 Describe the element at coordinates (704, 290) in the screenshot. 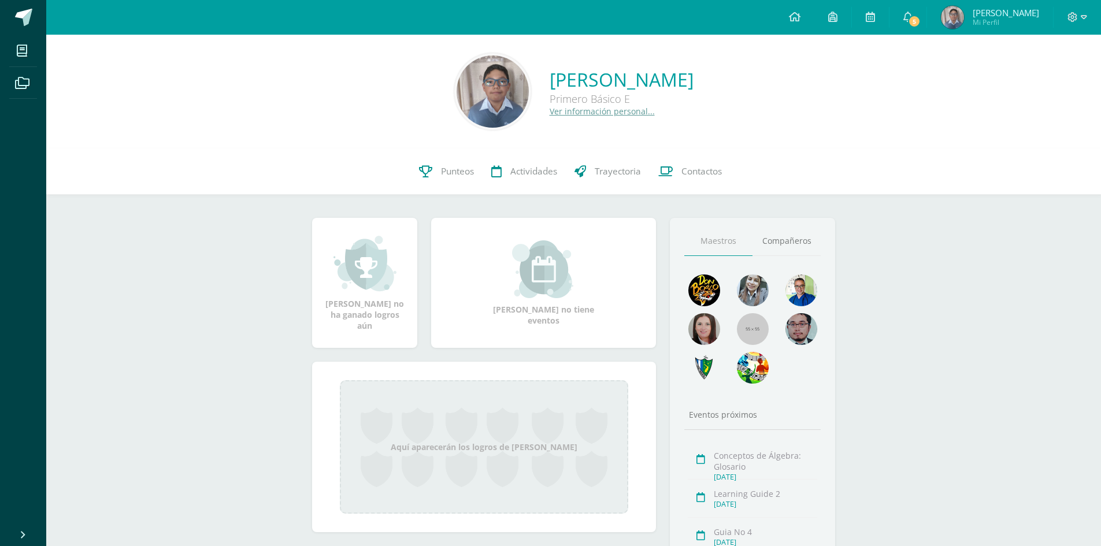

I see `img: 29fc2a48271e3f3676cb2cb292ff2552.png` at that location.